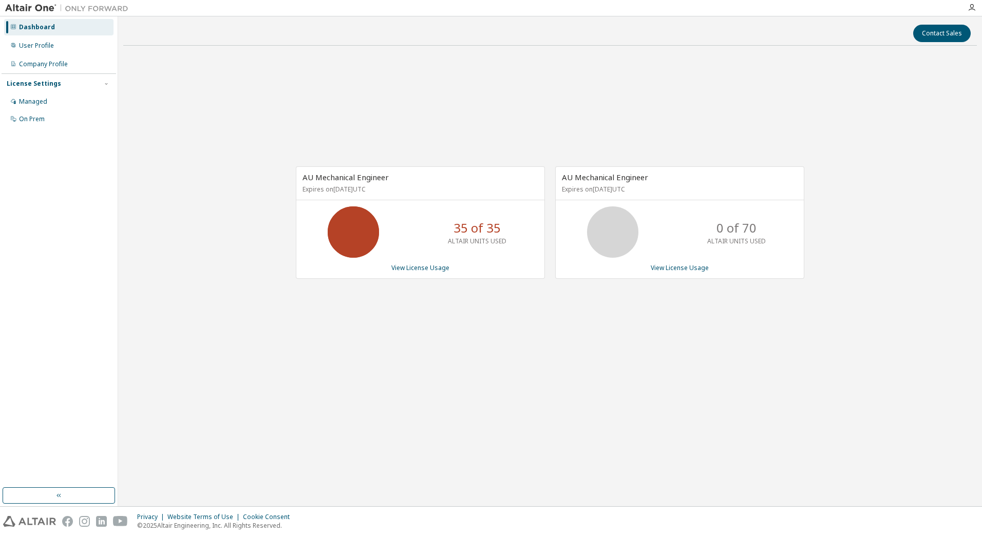 This screenshot has height=536, width=982. Describe the element at coordinates (101, 521) in the screenshot. I see `img: linkedin.svg` at that location.